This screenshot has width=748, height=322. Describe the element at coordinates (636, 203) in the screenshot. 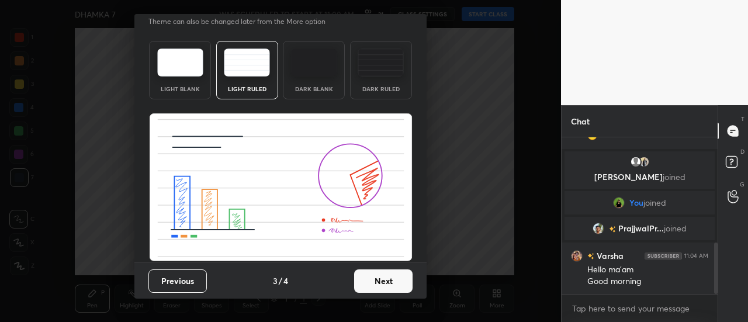

I see `span: You` at that location.